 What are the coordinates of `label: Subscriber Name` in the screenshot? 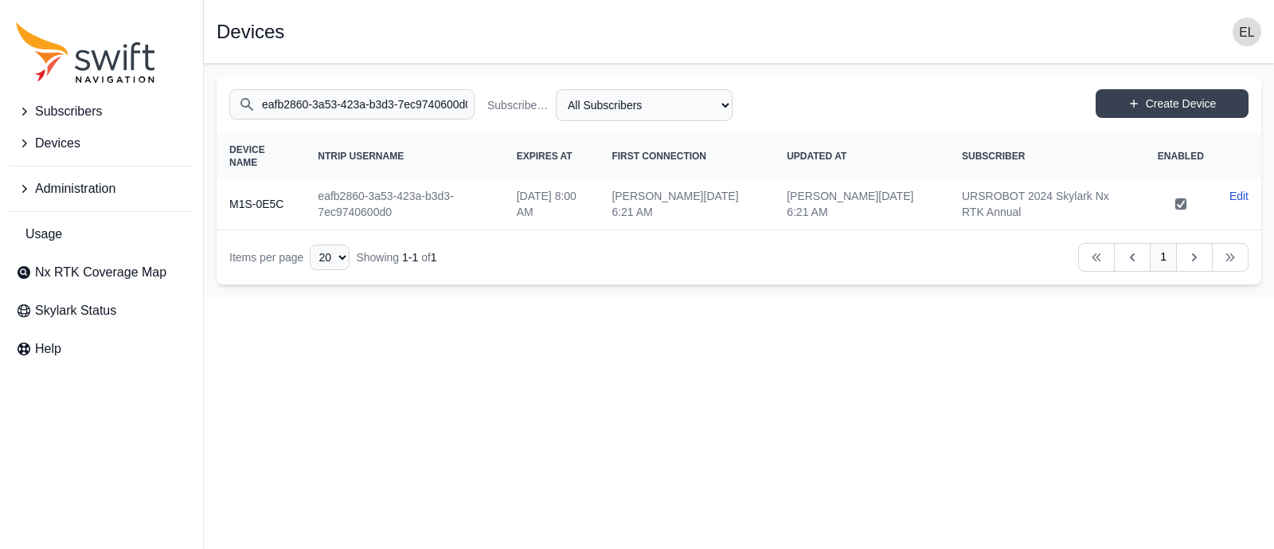 It's located at (518, 105).